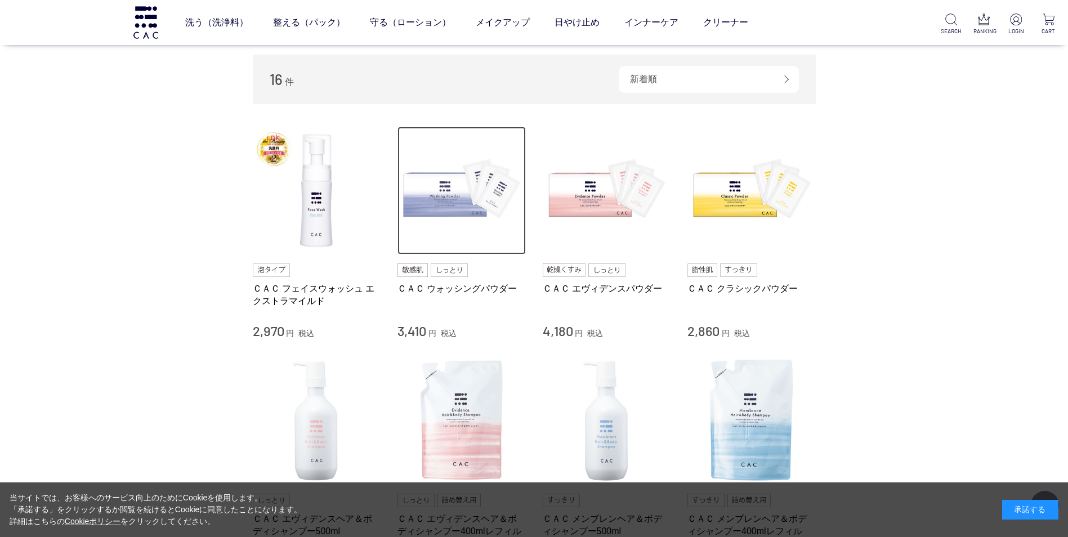 The width and height of the screenshot is (1068, 537). I want to click on a: メイクアップ, so click(503, 23).